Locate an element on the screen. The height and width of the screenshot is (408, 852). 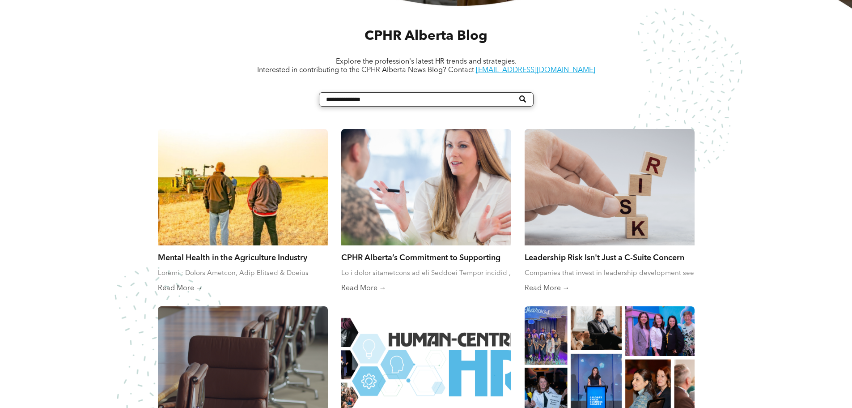
a: CPHR Alberta’s Commitment to Supporting Reservists is located at coordinates (426, 257).